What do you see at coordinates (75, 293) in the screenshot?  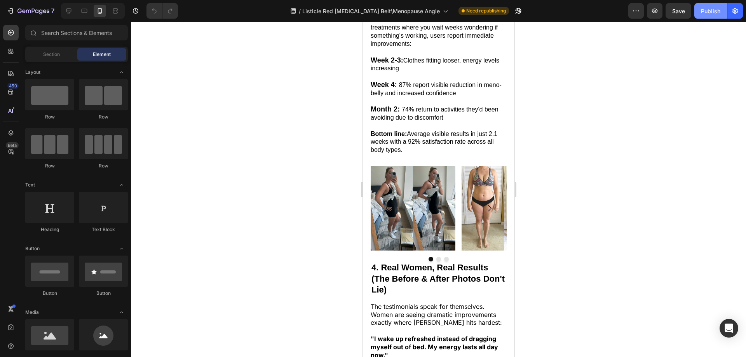 I see `p: The testimonials speak for themselves. Women are seeing dramatic improvements exactly where [PERS...` at bounding box center [75, 293].